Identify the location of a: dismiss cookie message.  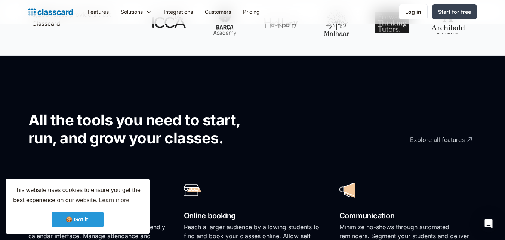
(78, 219).